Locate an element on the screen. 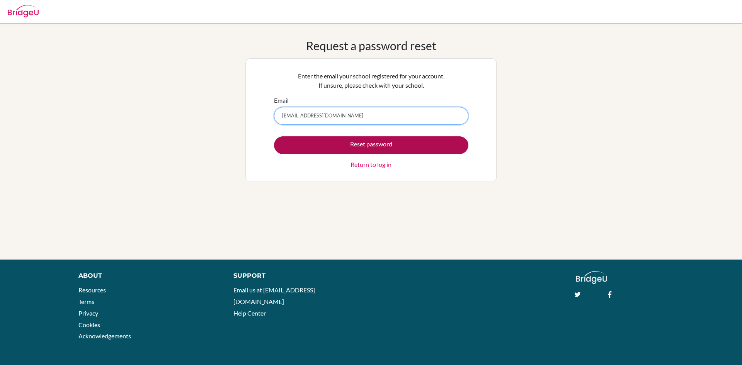 The width and height of the screenshot is (742, 365). button: Reset password is located at coordinates (371, 145).